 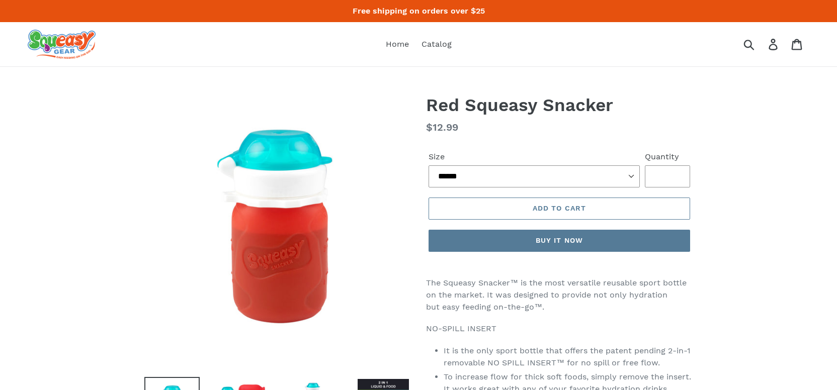 I want to click on h1: Red Squeasy Snacker, so click(x=559, y=105).